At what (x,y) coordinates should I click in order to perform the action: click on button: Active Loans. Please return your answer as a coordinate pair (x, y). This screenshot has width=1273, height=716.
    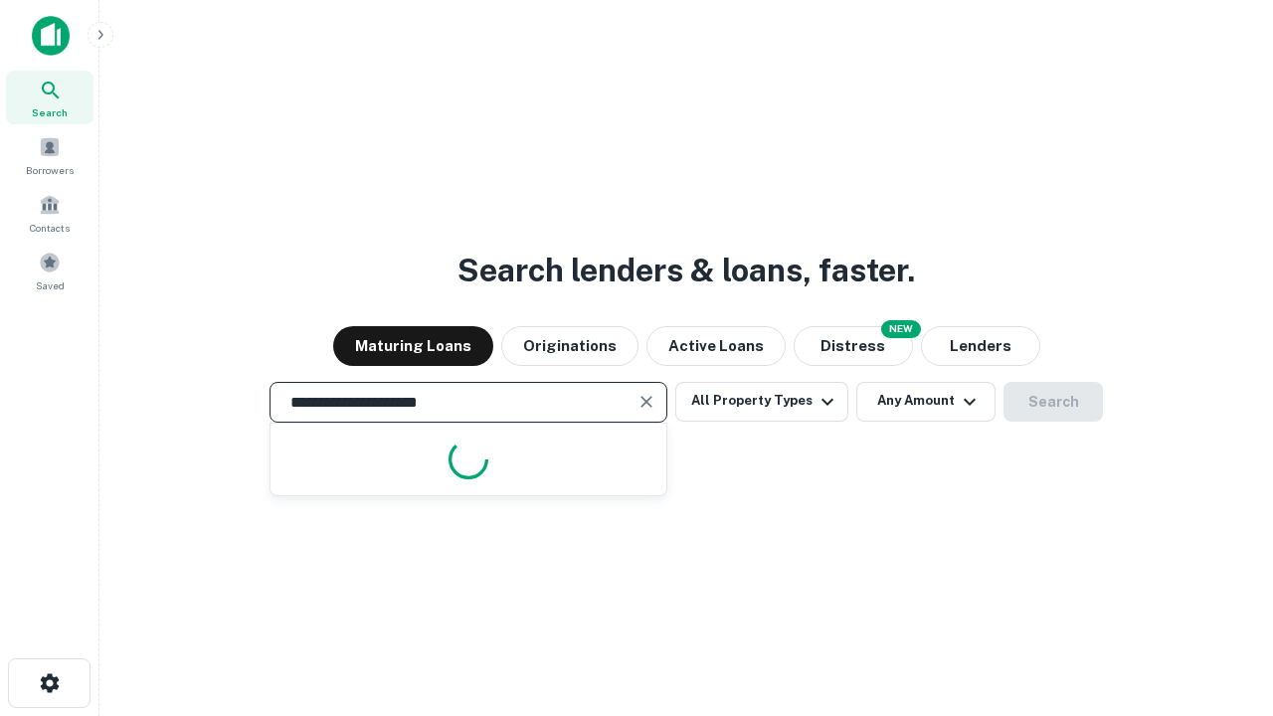
    Looking at the image, I should click on (716, 346).